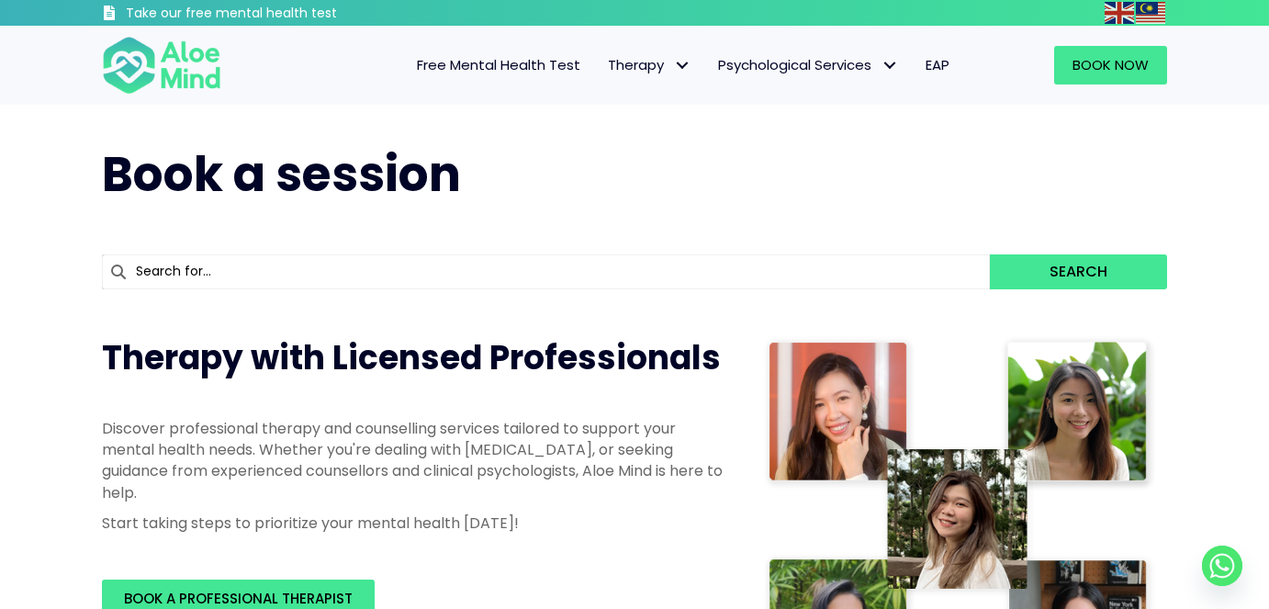 This screenshot has width=1269, height=609. I want to click on span: Book a session, so click(281, 174).